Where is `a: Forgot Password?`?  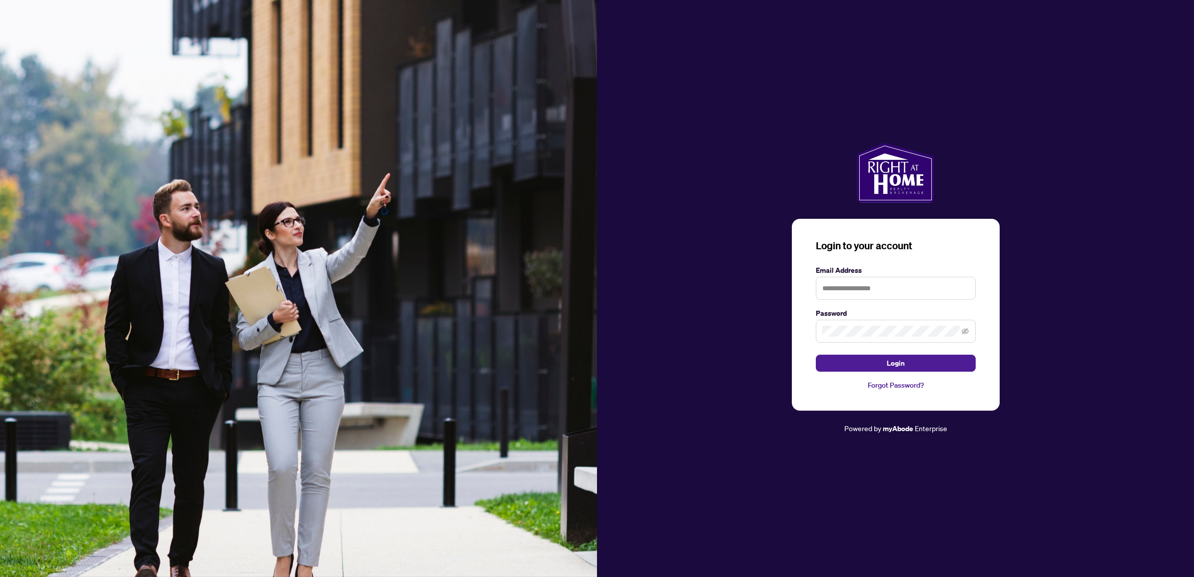 a: Forgot Password? is located at coordinates (896, 385).